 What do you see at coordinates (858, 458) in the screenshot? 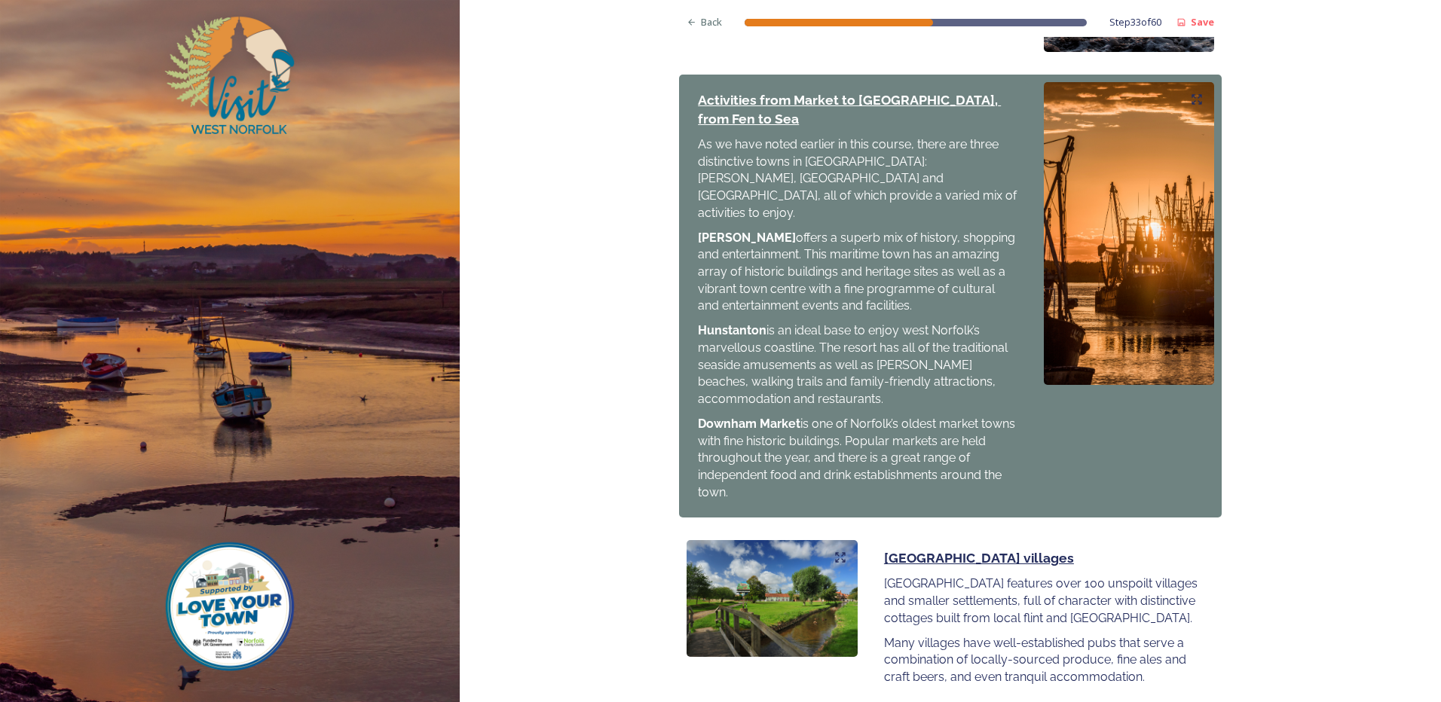
I see `span: is one of Norfolk’s oldest market towns with fine historic buildings. Popular markets are held th...` at bounding box center [858, 458].